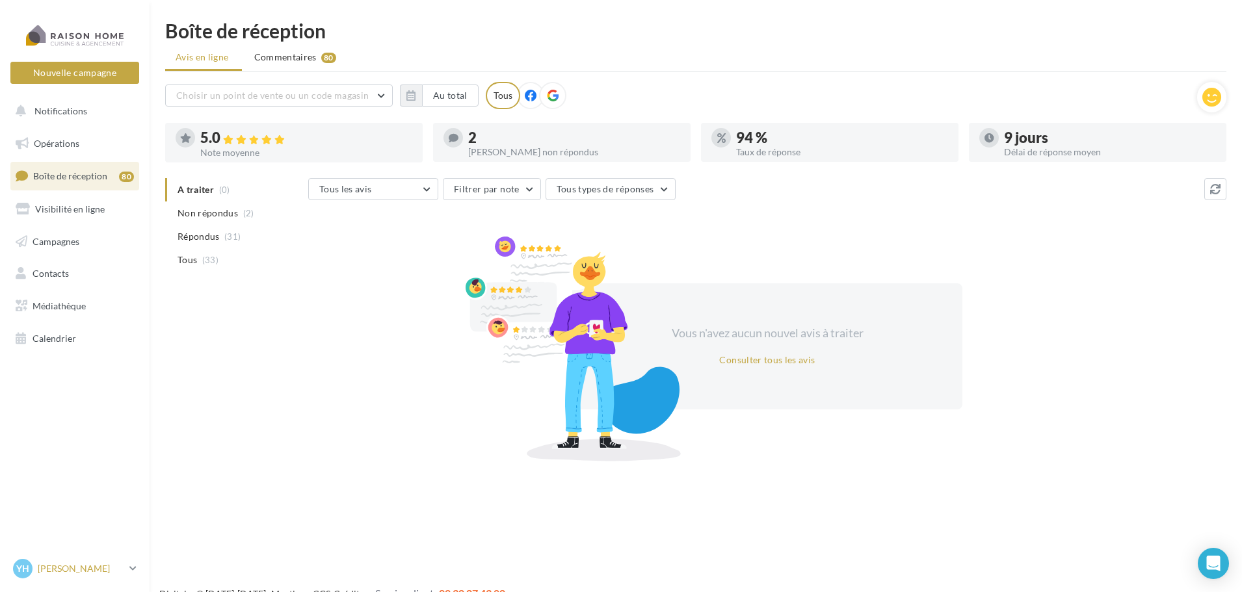  Describe the element at coordinates (56, 241) in the screenshot. I see `span: Campagnes` at that location.